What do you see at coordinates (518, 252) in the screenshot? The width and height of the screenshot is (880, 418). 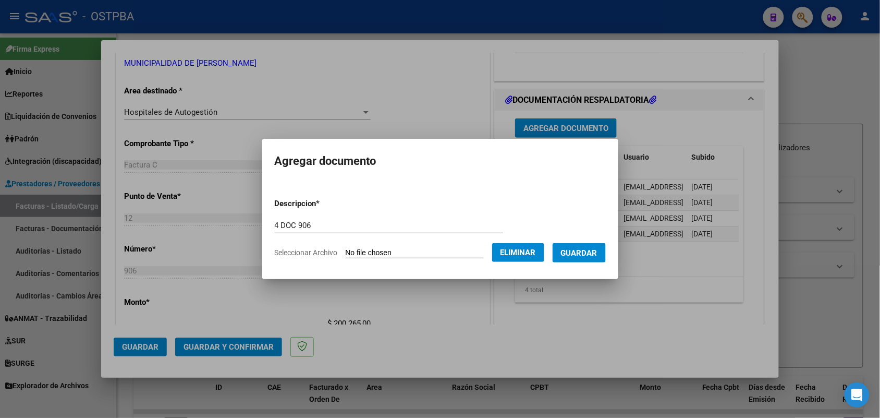 I see `span: Eliminar` at bounding box center [518, 252].